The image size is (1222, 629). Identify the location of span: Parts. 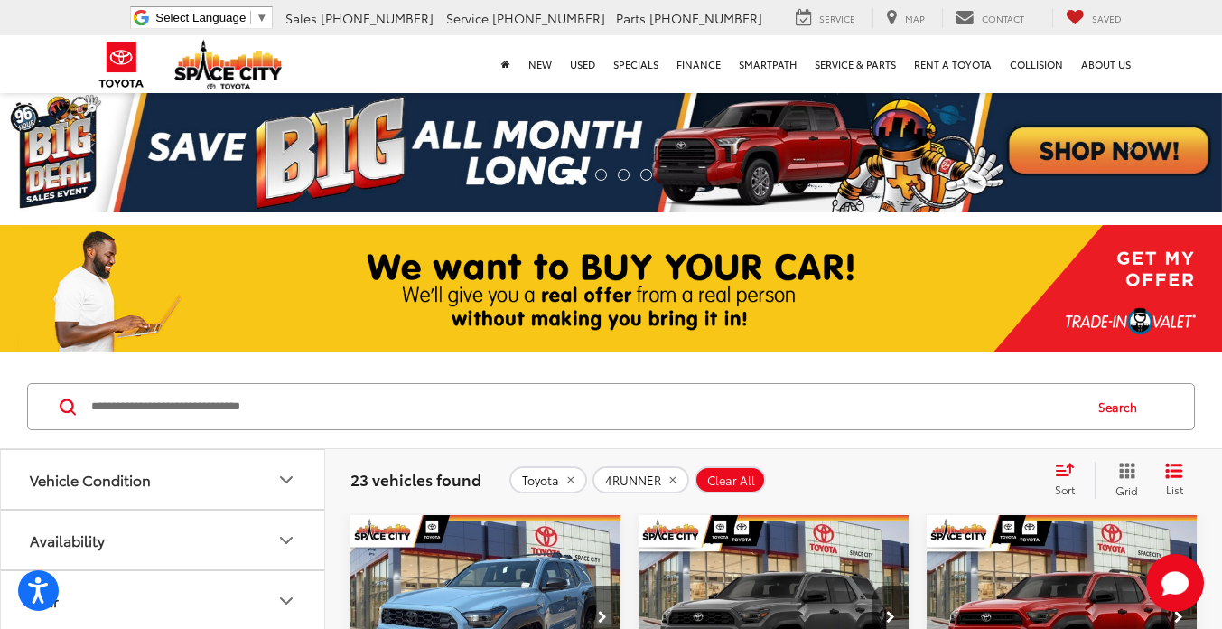
(630, 18).